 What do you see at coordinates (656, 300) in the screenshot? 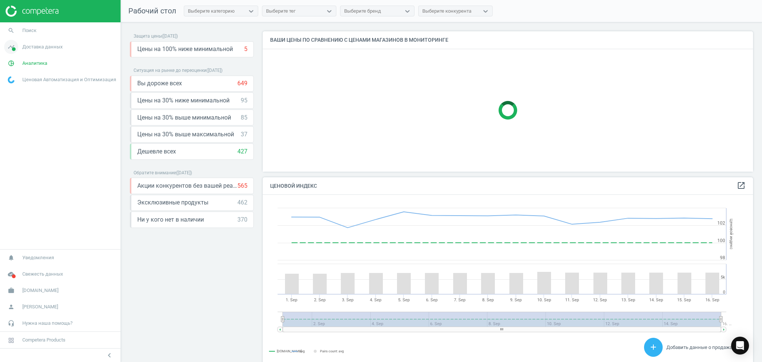
I see `tspan: 14. Sep` at bounding box center [656, 300].